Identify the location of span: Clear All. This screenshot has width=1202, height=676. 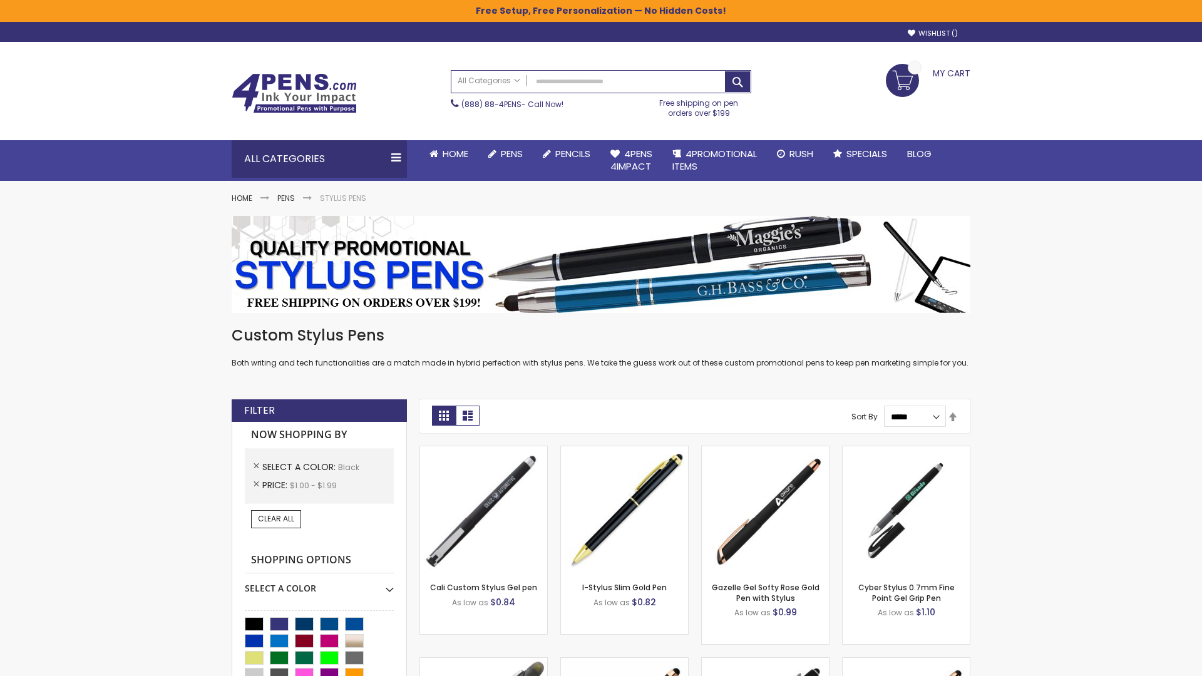
(276, 518).